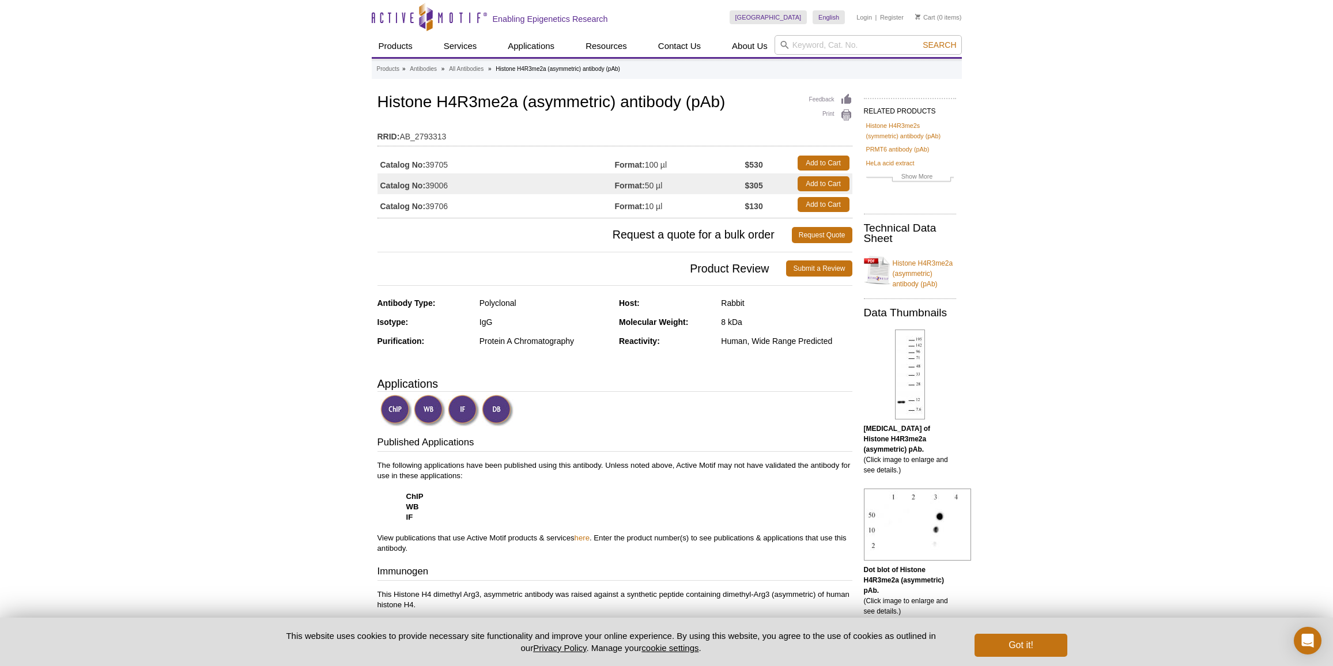 The height and width of the screenshot is (666, 1333). What do you see at coordinates (910, 375) in the screenshot?
I see `img: Histone H4R3me2a (asymmetric) antibody (pAb) tested by Western blot.` at bounding box center [910, 375].